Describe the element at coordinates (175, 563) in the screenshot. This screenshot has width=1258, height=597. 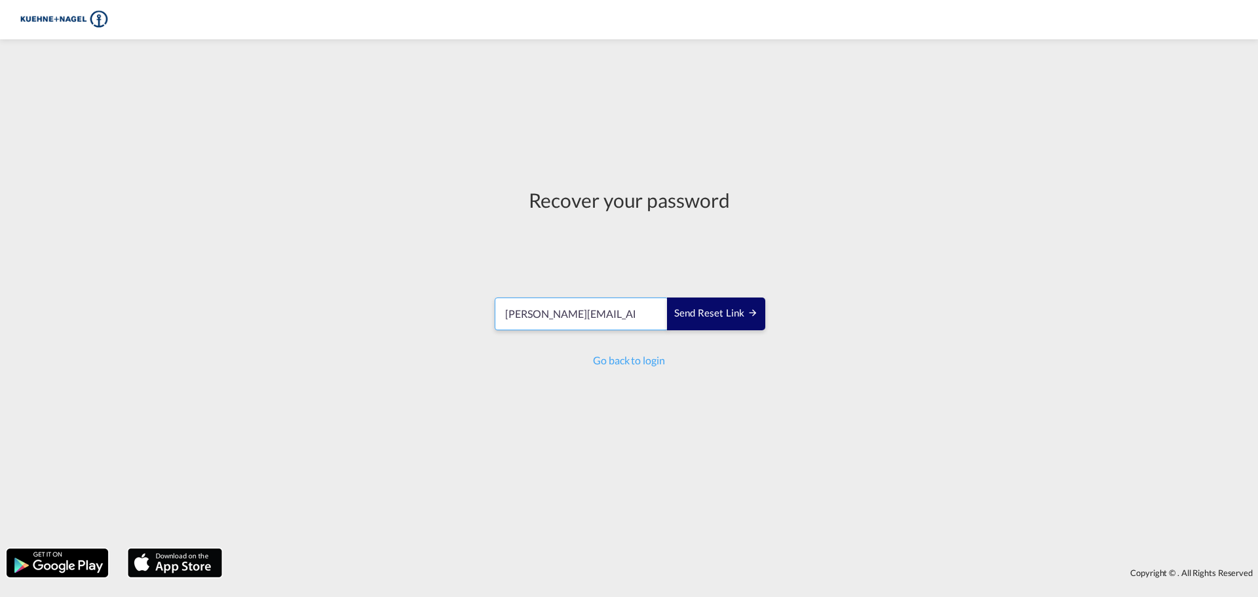
I see `img: apple.png` at that location.